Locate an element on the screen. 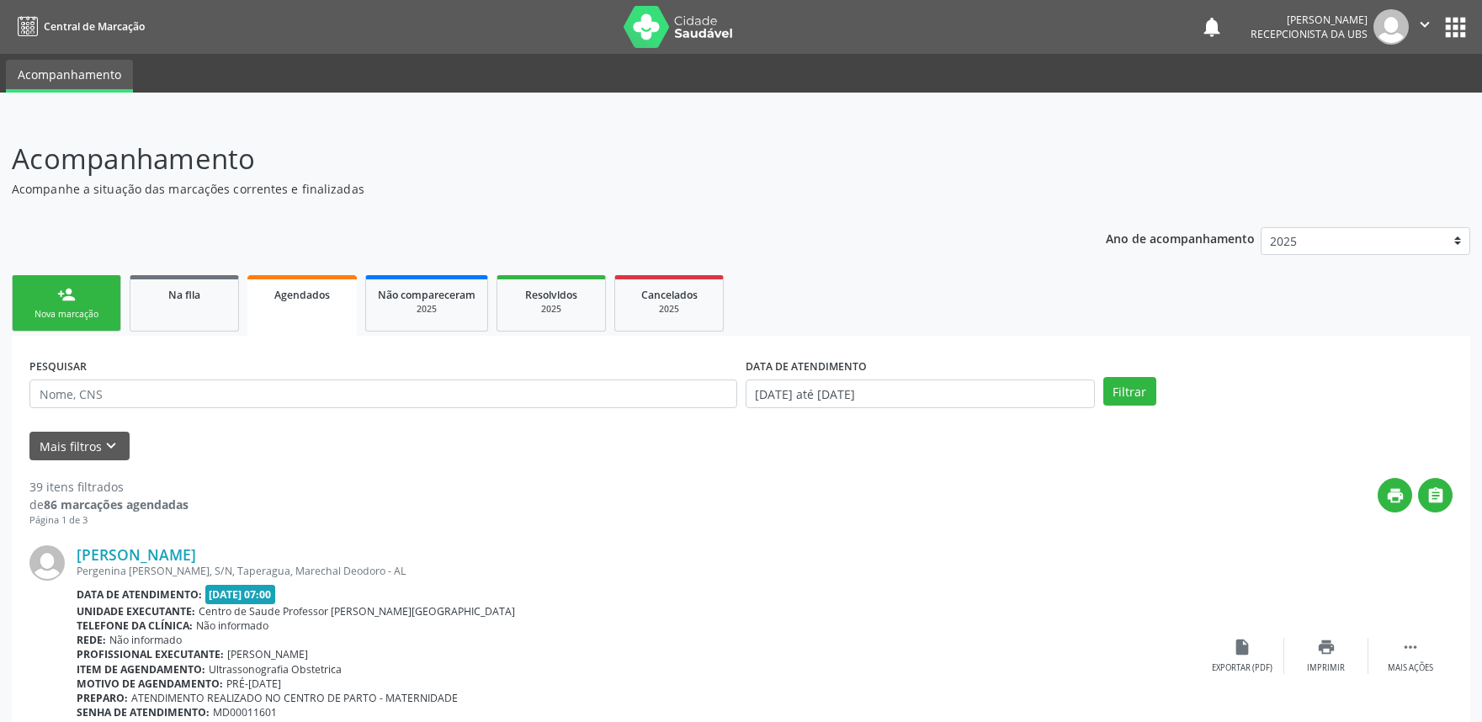  div: Imprimir is located at coordinates (1325, 668).